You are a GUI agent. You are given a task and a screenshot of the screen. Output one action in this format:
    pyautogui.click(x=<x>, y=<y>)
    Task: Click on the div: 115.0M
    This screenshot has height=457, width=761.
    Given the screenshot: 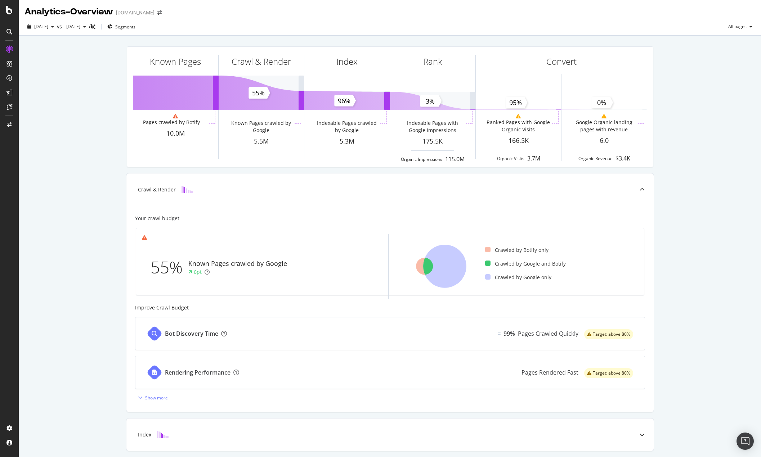 What is the action you would take?
    pyautogui.click(x=455, y=159)
    